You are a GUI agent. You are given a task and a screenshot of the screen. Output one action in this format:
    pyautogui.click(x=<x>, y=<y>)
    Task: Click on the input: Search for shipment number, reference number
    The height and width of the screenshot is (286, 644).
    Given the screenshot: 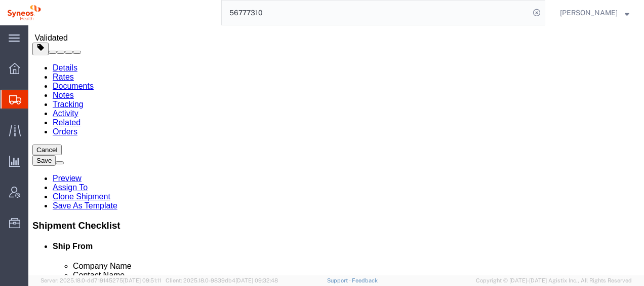 What is the action you would take?
    pyautogui.click(x=376, y=13)
    